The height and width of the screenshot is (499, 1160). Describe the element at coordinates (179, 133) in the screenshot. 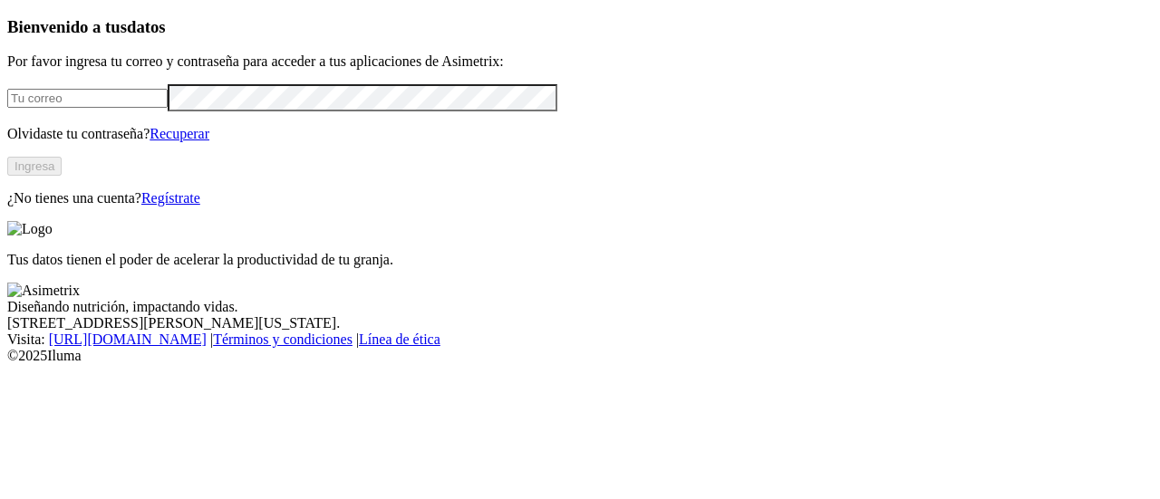

I see `a: Recuperar` at that location.